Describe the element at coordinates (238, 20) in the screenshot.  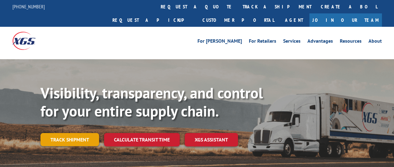
I see `a: Customer Portal` at that location.